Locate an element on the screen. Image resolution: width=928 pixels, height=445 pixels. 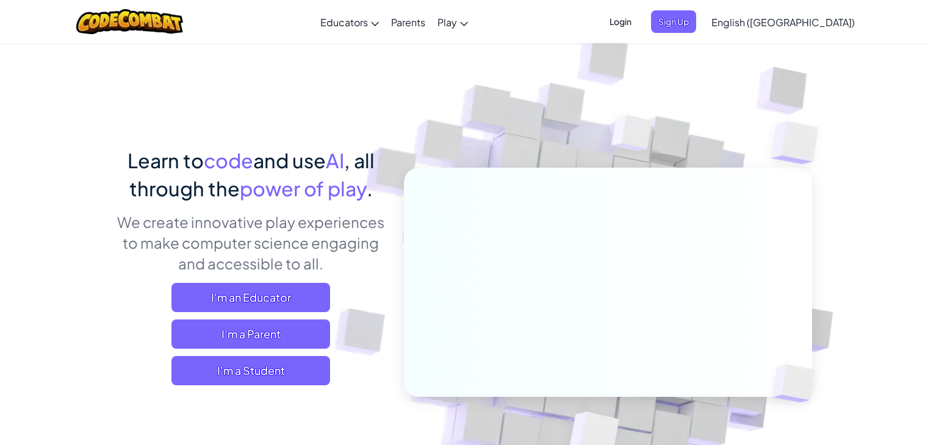
span: and use is located at coordinates (289, 160).